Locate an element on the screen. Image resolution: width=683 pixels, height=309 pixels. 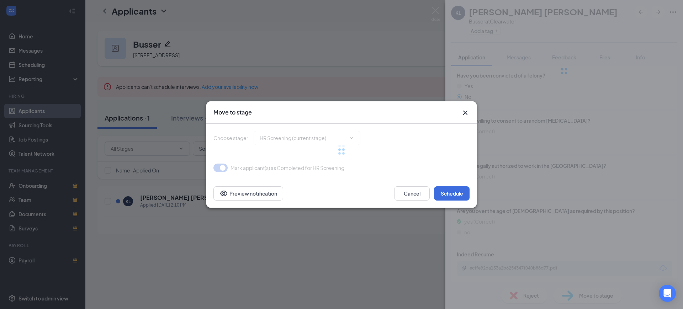
button: Close is located at coordinates (465, 113).